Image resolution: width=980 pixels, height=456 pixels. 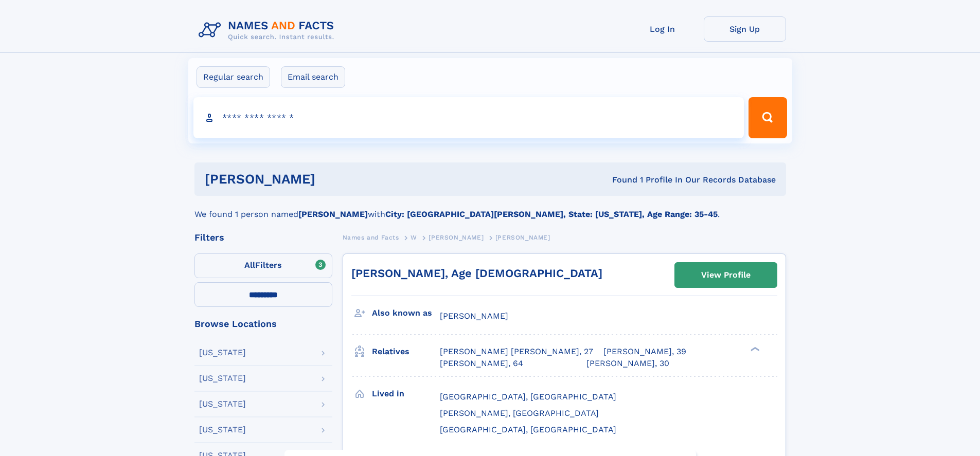 I want to click on div: Found 1 Profile In Our Records Database, so click(x=619, y=180).